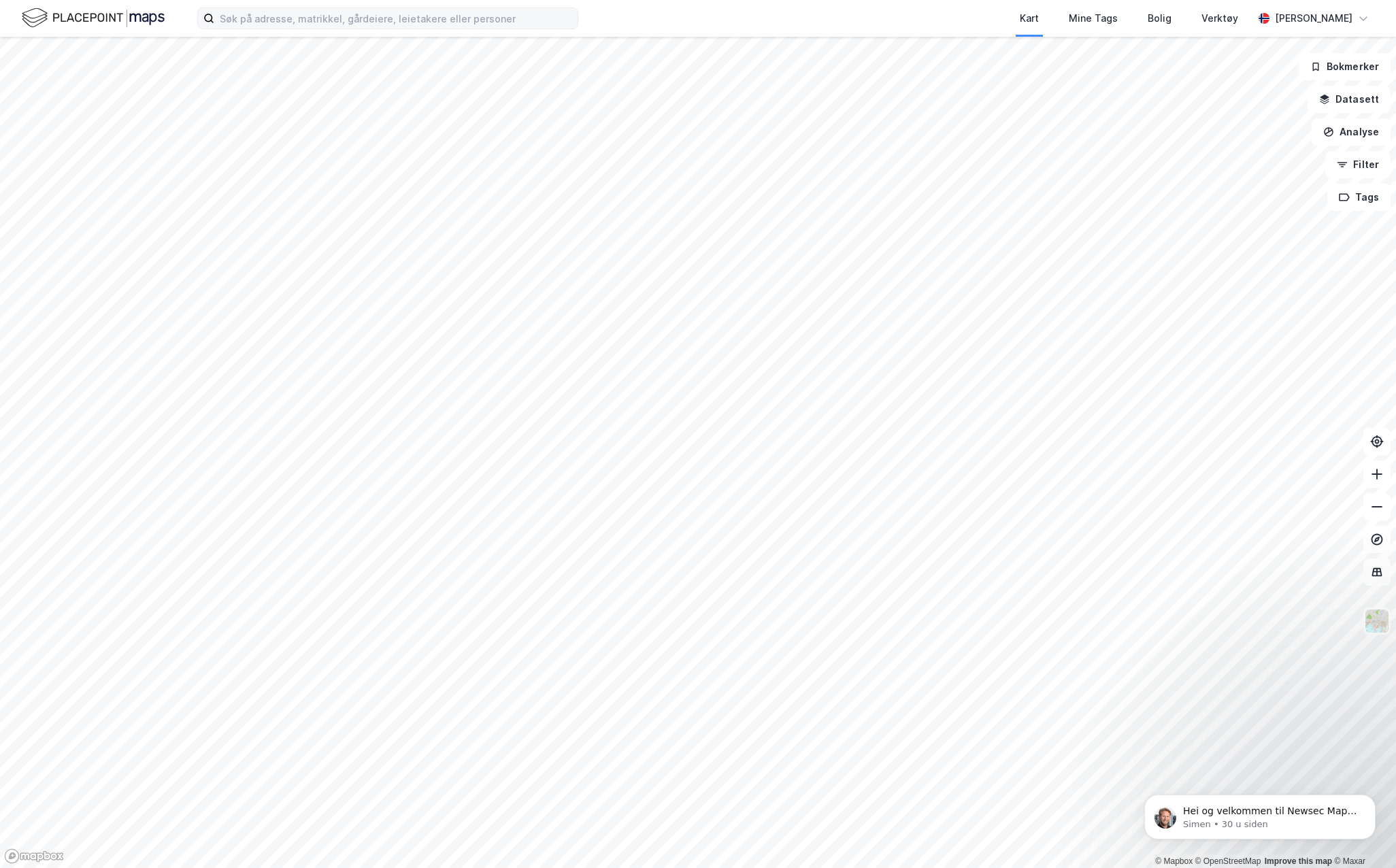 This screenshot has height=868, width=1396. Describe the element at coordinates (1094, 19) in the screenshot. I see `div: Mine Tags` at that location.